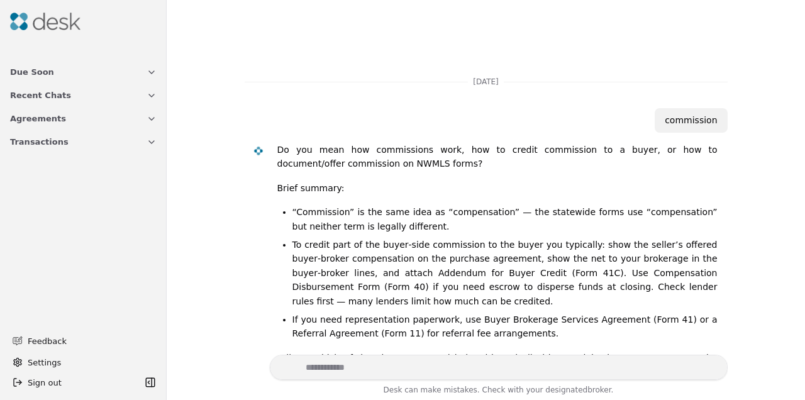 This screenshot has height=400, width=805. What do you see at coordinates (83, 118) in the screenshot?
I see `button: Agreements` at bounding box center [83, 118].